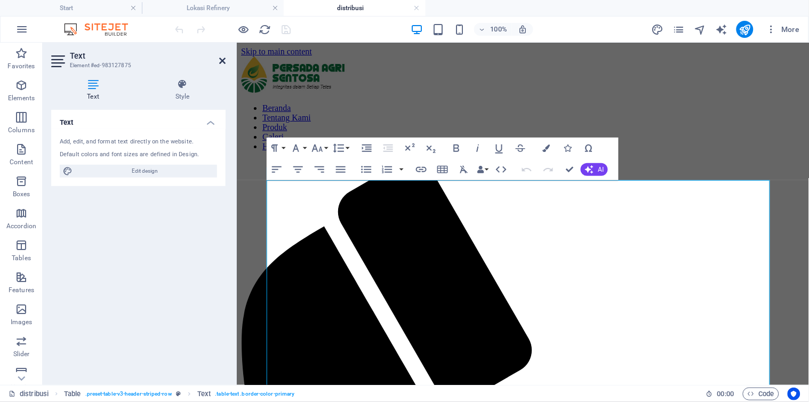 This screenshot has width=809, height=402. What do you see at coordinates (700, 29) in the screenshot?
I see `i: Navigator` at bounding box center [700, 29].